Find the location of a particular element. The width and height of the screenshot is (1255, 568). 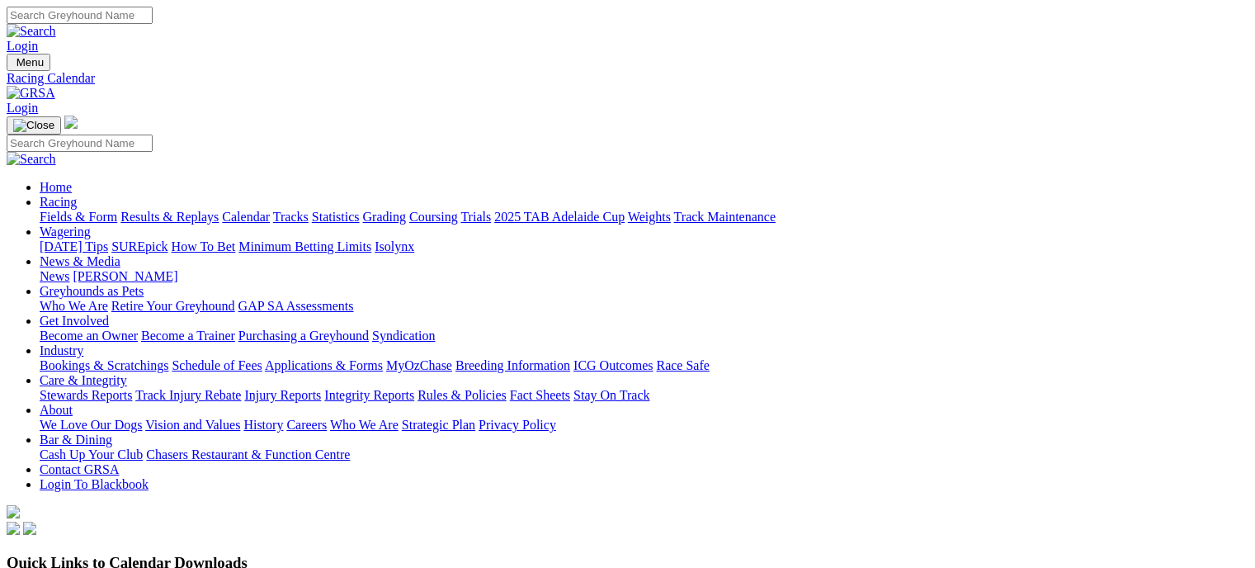

div: News & Media is located at coordinates (643, 276).